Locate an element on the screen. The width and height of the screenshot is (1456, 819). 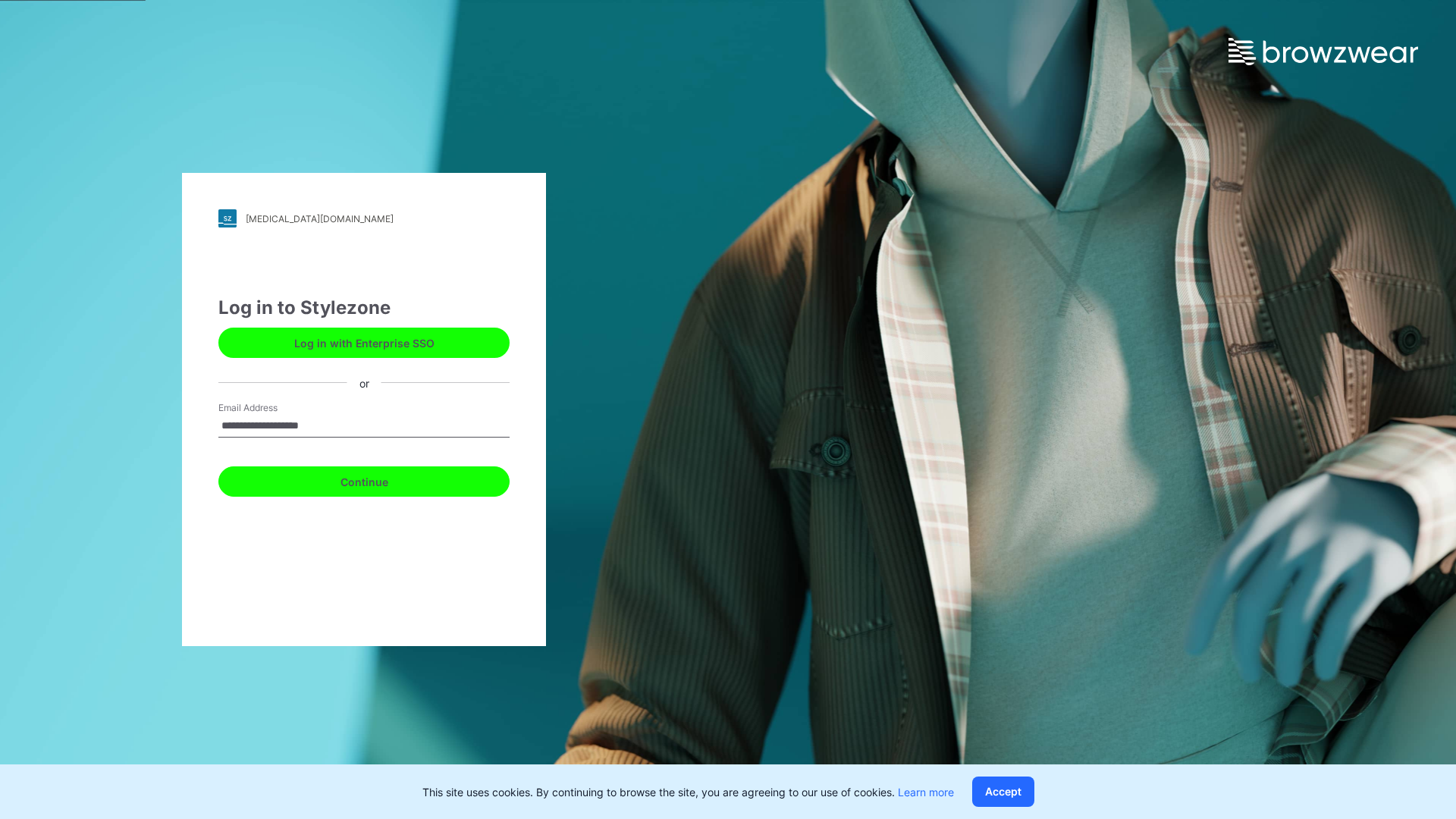
label: Email Address is located at coordinates (271, 408).